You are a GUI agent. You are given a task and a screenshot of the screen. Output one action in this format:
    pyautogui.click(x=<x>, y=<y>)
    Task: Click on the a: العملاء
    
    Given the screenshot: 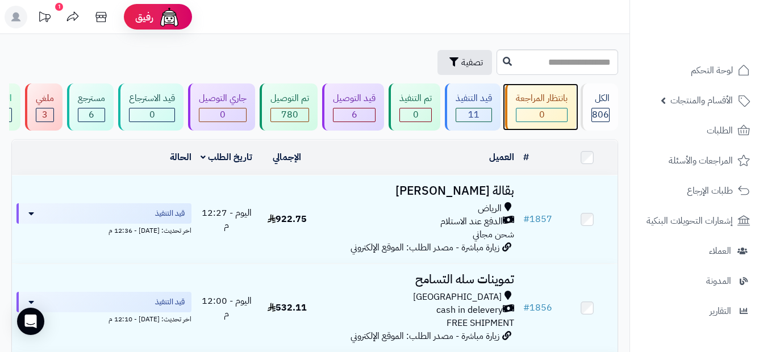 What is the action you would take?
    pyautogui.click(x=696, y=251)
    